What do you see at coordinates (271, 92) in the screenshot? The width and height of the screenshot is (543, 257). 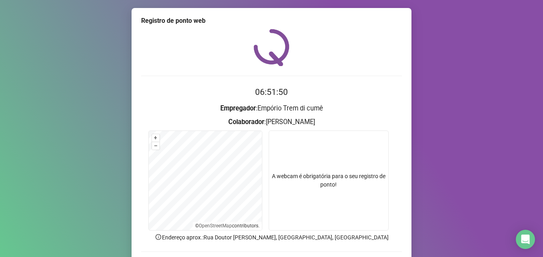 I see `time: 06:51:50` at bounding box center [271, 92].